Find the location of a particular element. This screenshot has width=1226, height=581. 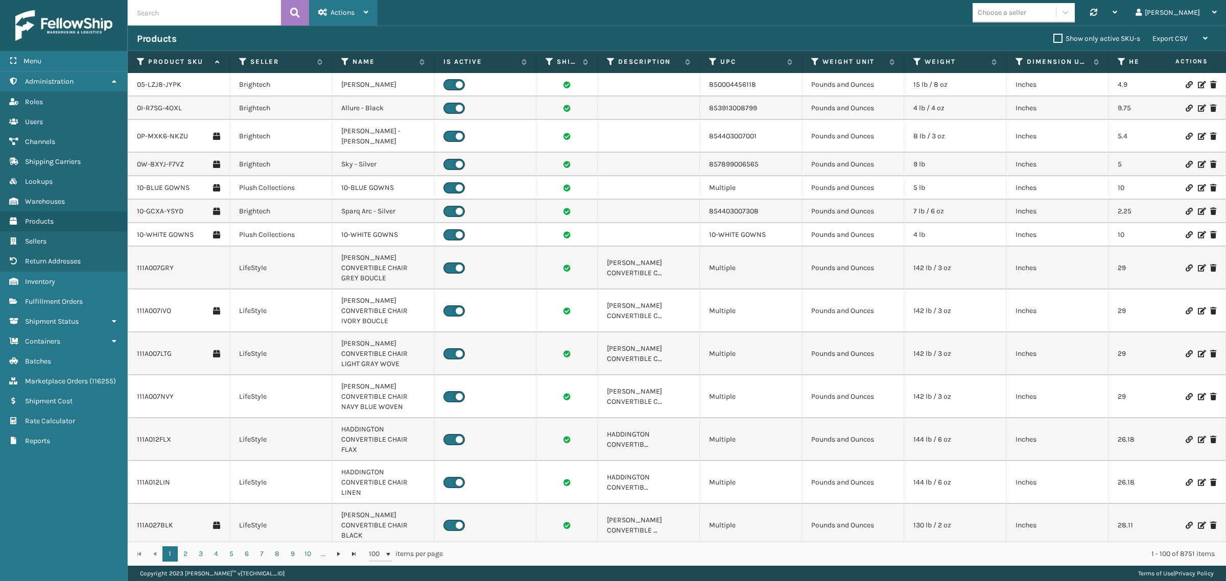

label: Height is located at coordinates (1160, 62).